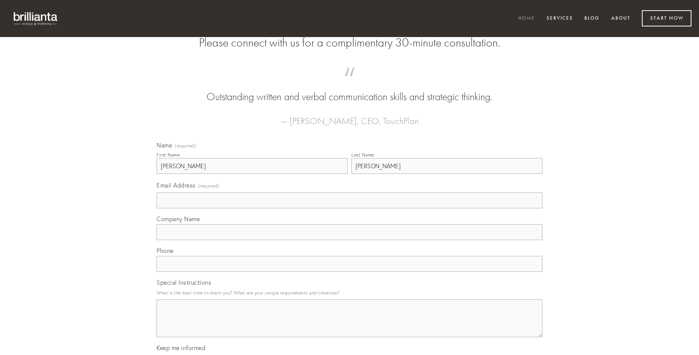 Image resolution: width=699 pixels, height=355 pixels. What do you see at coordinates (363, 155) in the screenshot?
I see `div: Last Name` at bounding box center [363, 155].